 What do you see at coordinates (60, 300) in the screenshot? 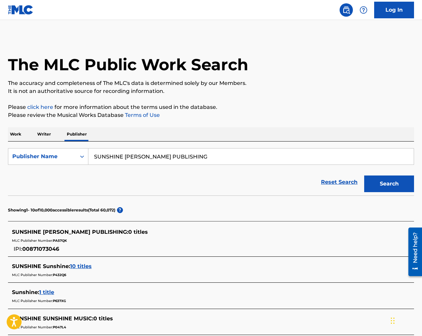
I see `span: P637XG` at bounding box center [60, 300].